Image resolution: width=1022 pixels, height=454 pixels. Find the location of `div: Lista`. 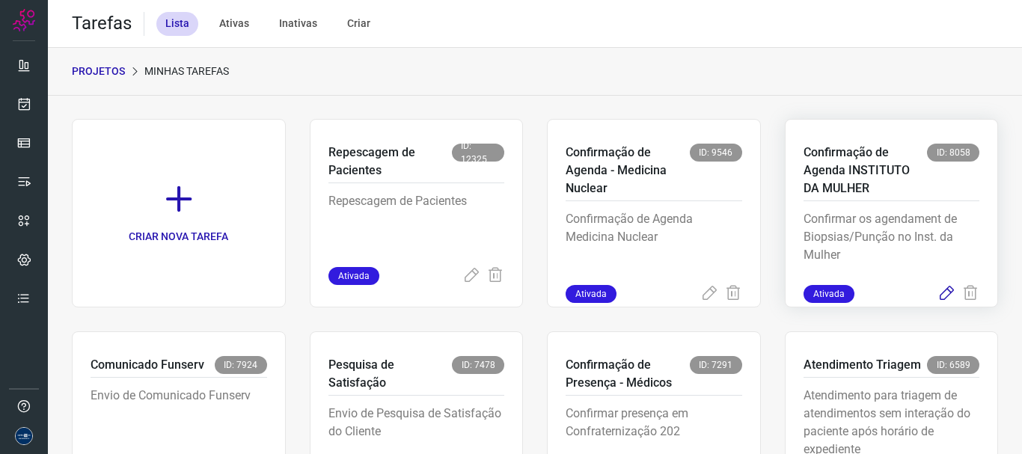

div: Lista is located at coordinates (177, 24).